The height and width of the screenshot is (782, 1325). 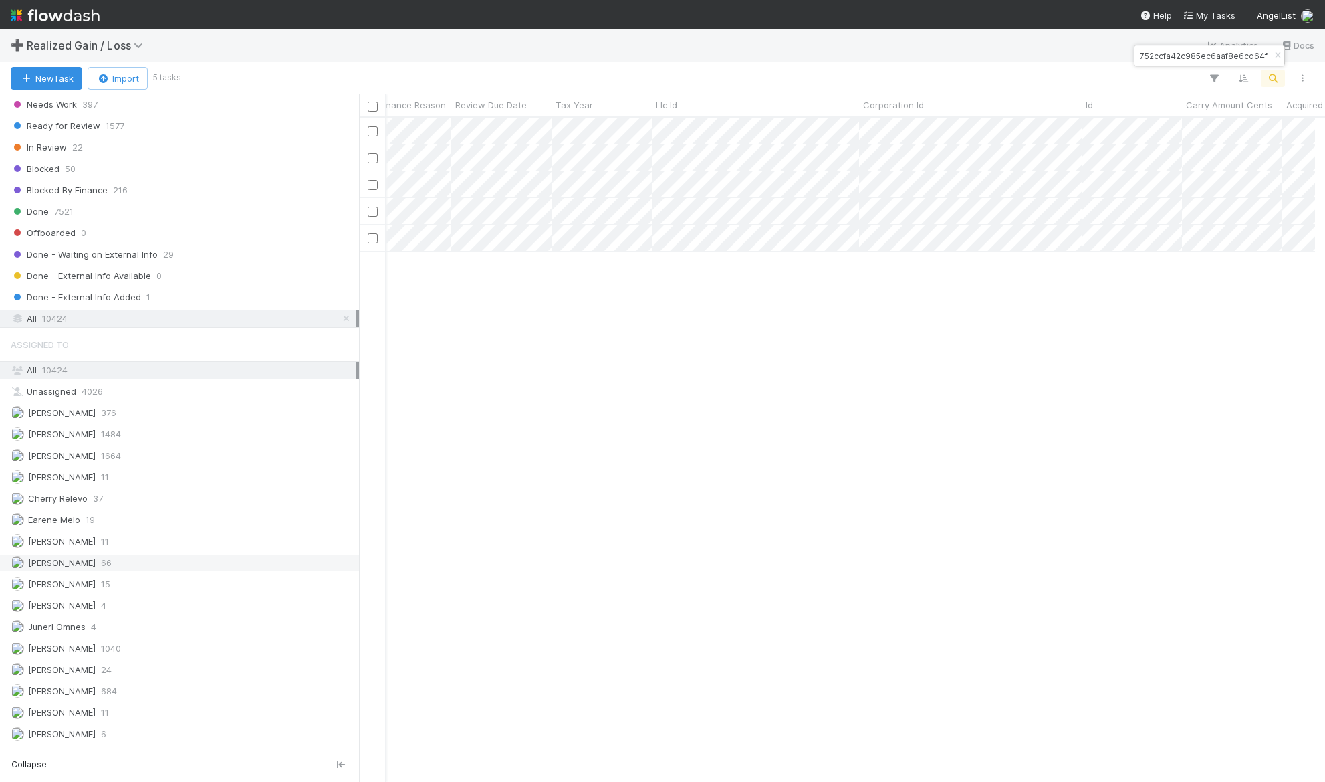 What do you see at coordinates (389, 105) in the screenshot?
I see `span: Blocked By Finance Reason` at bounding box center [389, 105].